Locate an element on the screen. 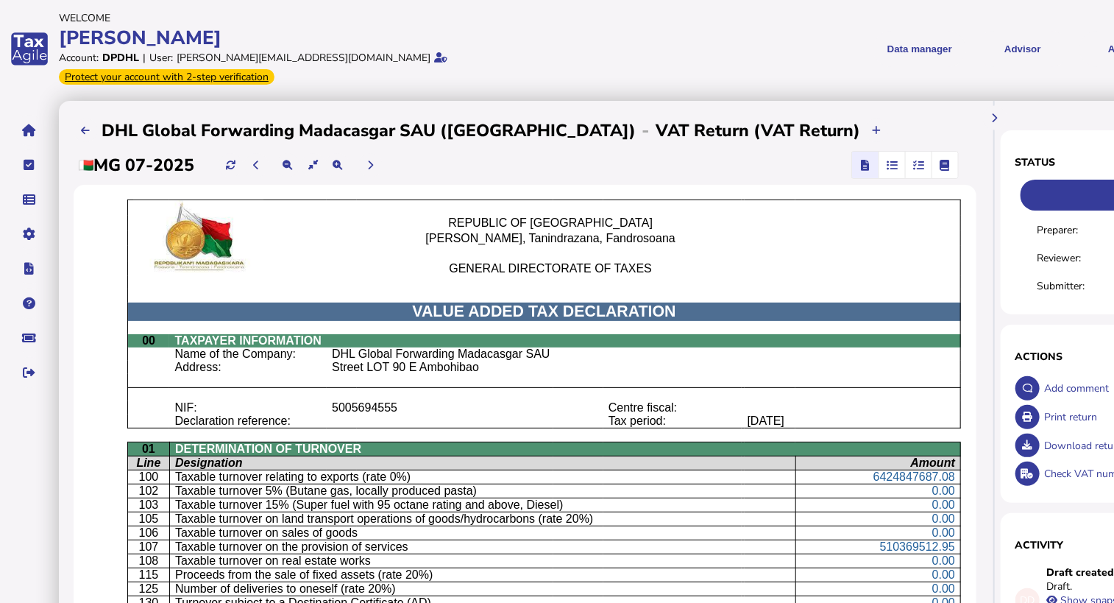 This screenshot has width=1114, height=603. p: Taxable turnover on real estate works is located at coordinates (483, 561).